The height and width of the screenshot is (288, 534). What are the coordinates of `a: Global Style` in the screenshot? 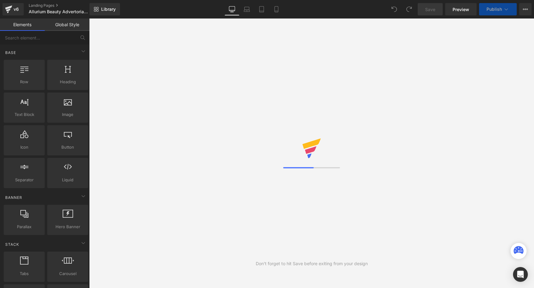 It's located at (67, 25).